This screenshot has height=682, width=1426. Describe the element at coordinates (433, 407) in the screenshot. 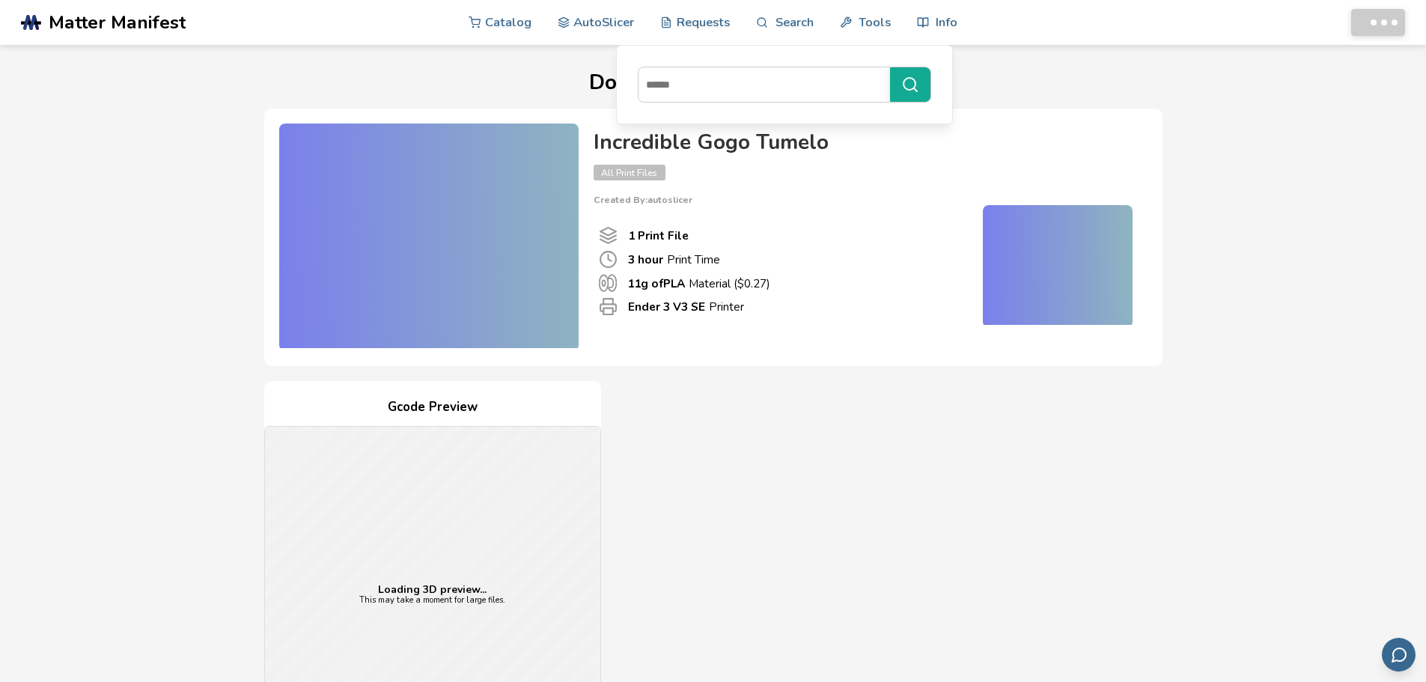

I see `h4: Gcode Preview` at that location.